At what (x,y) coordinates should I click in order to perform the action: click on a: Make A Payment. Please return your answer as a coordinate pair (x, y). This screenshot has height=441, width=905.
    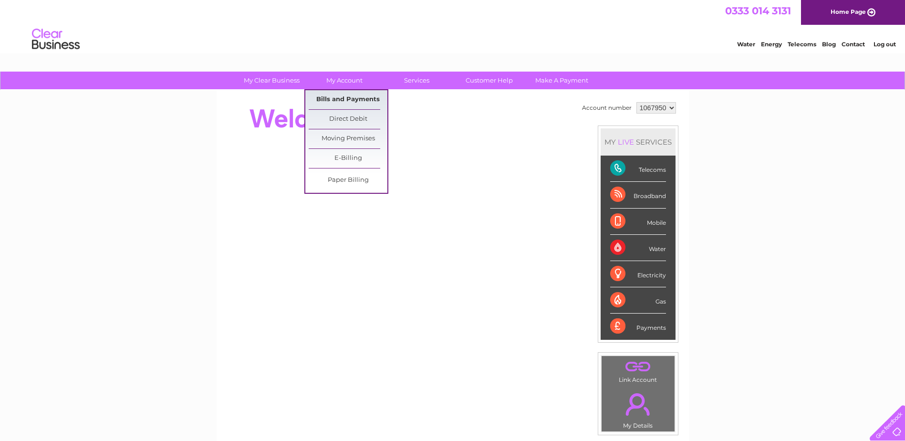
    Looking at the image, I should click on (561, 80).